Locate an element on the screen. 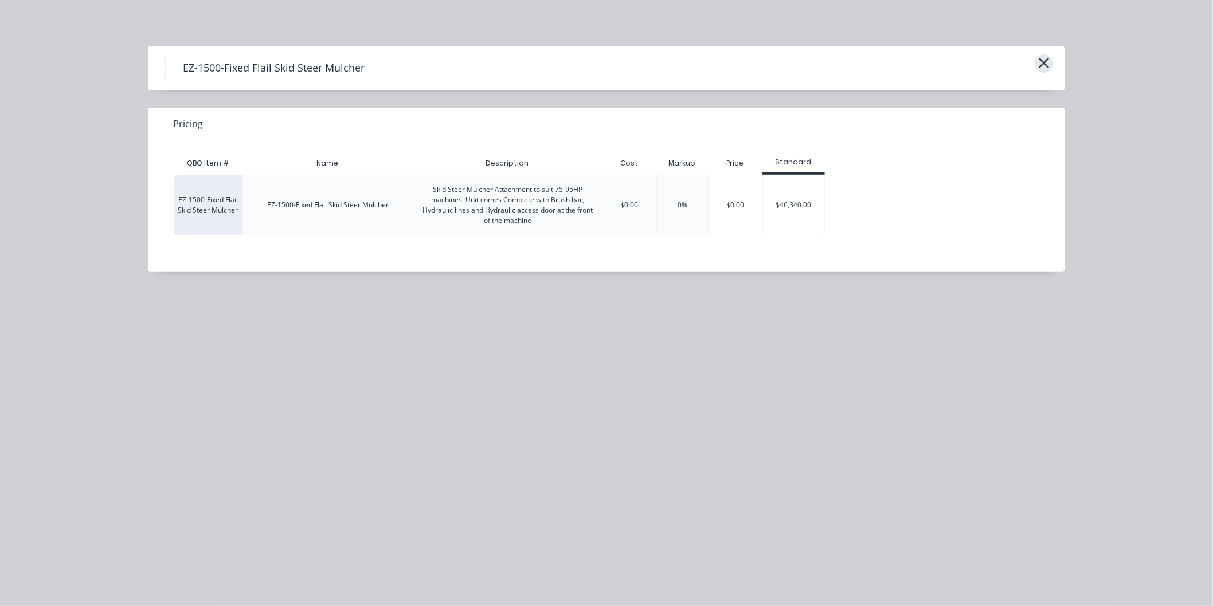 The width and height of the screenshot is (1213, 606). div: QBO Item # is located at coordinates (208, 163).